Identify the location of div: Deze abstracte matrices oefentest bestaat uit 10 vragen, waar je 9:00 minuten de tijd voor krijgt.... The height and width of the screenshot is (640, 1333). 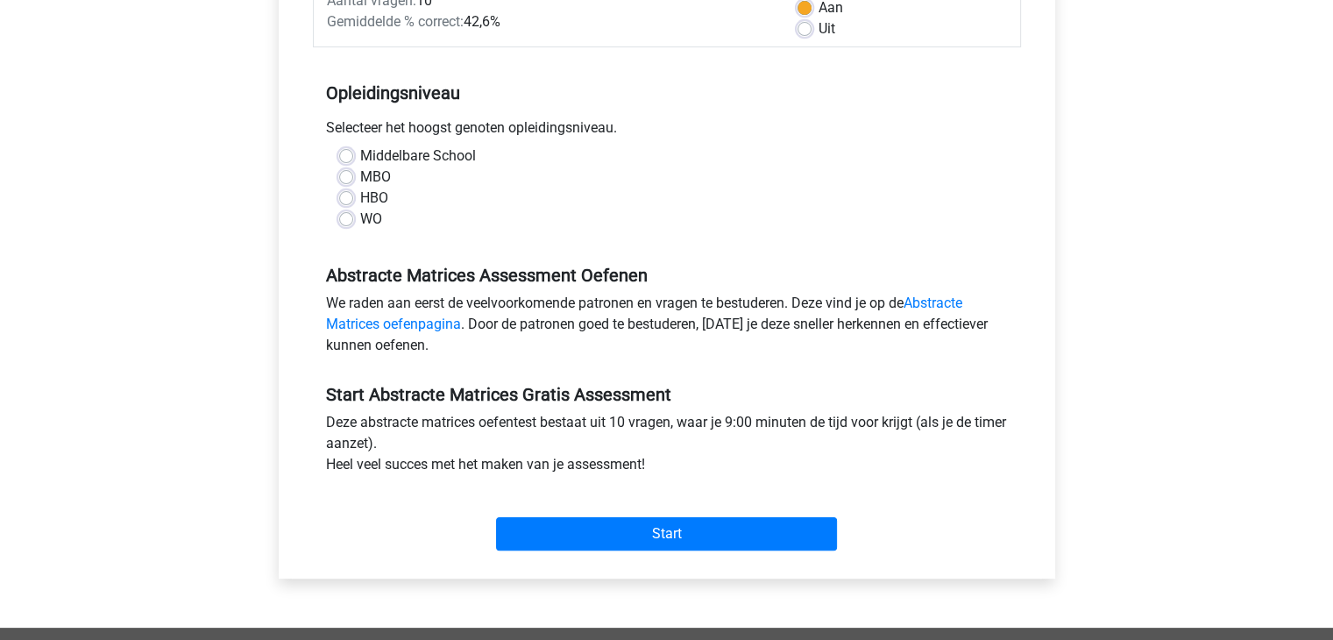
(667, 447).